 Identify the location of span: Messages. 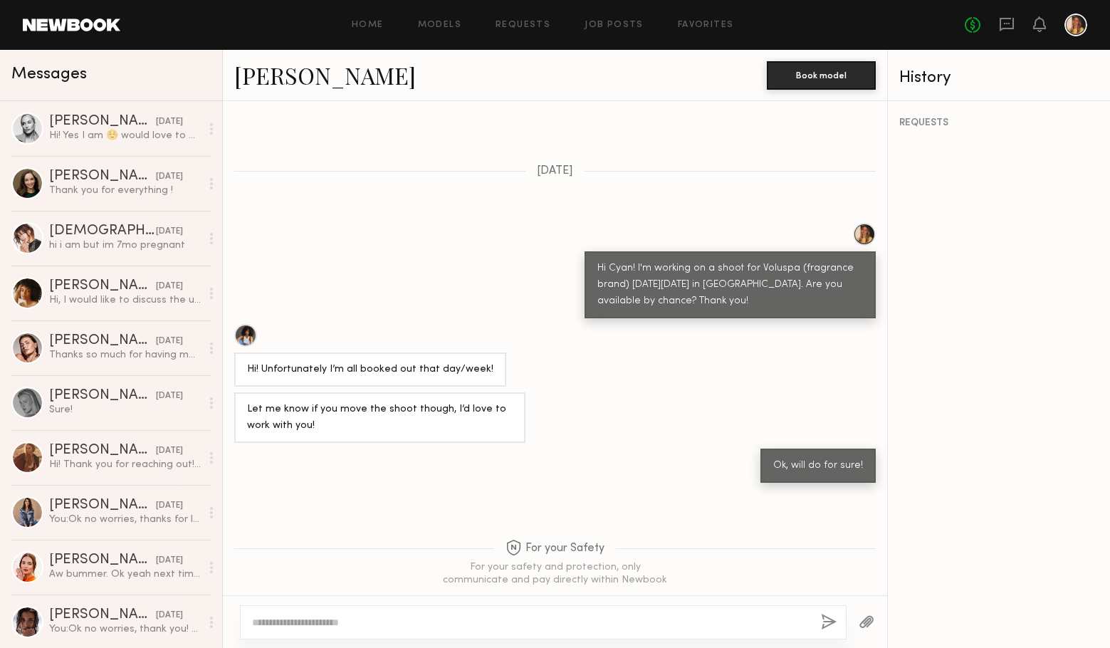
(49, 74).